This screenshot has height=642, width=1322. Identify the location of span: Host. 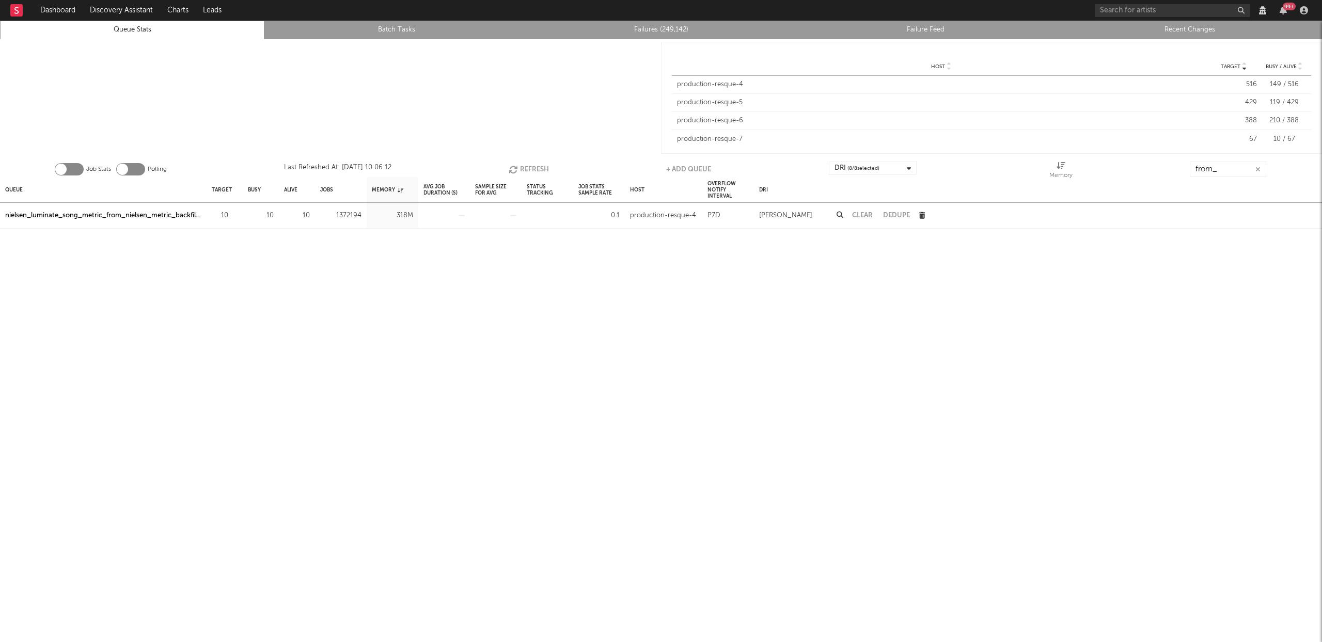
(938, 67).